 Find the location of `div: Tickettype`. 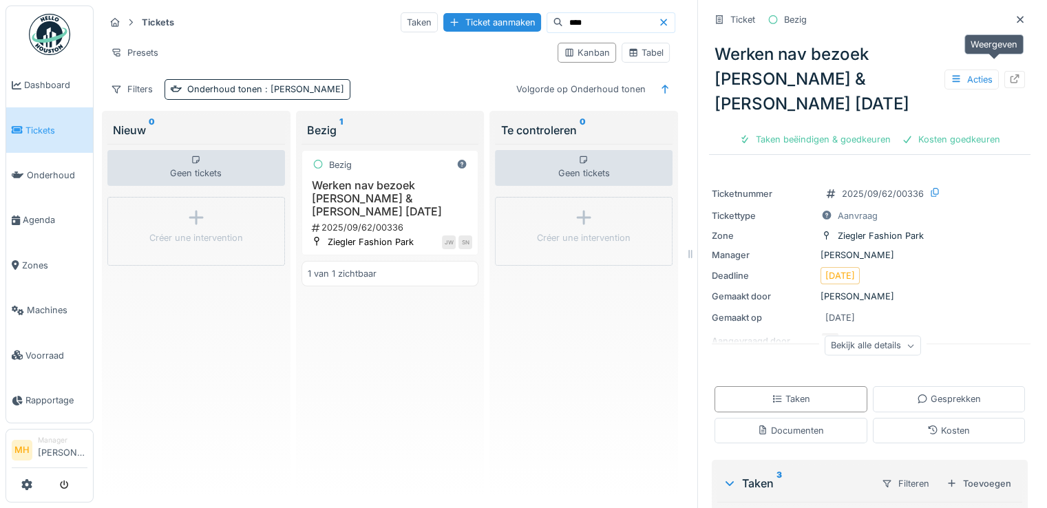

div: Tickettype is located at coordinates (764, 215).